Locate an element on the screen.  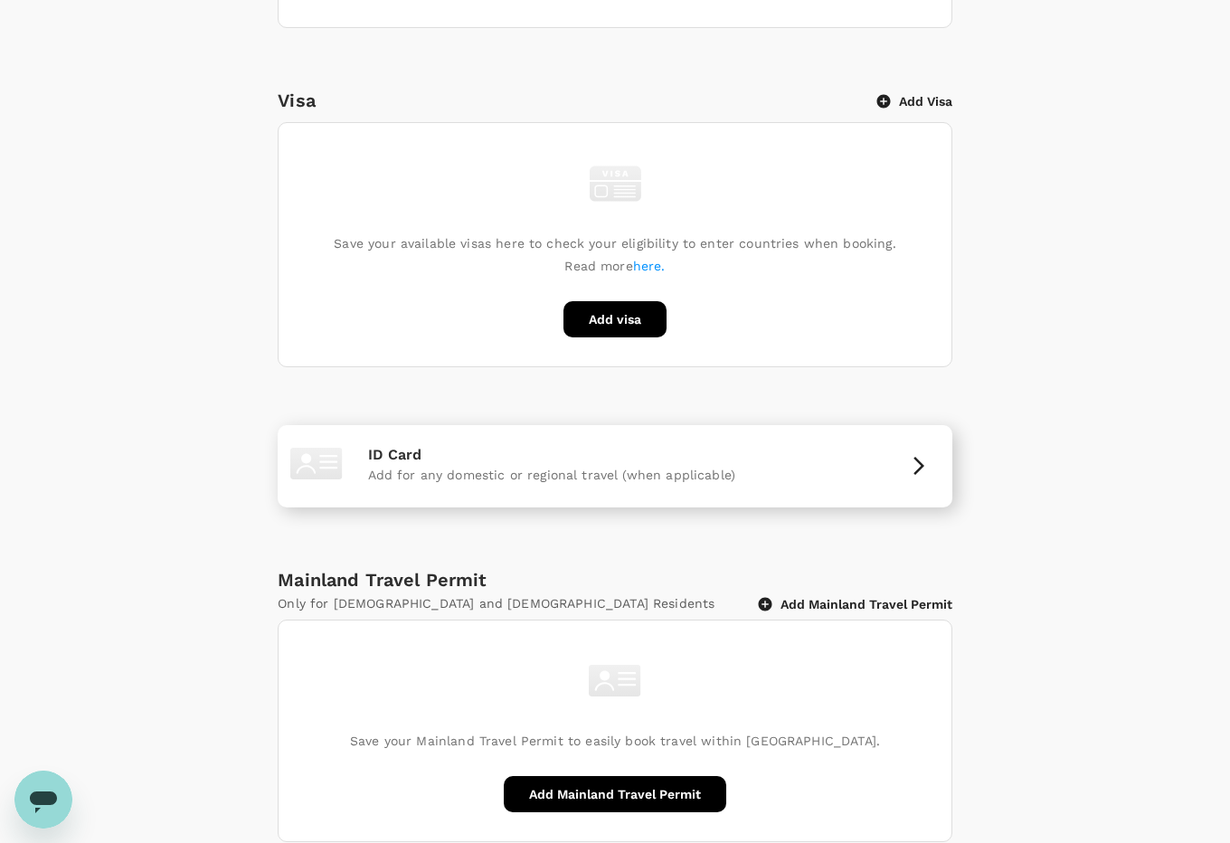
h6: Visa is located at coordinates (577, 100).